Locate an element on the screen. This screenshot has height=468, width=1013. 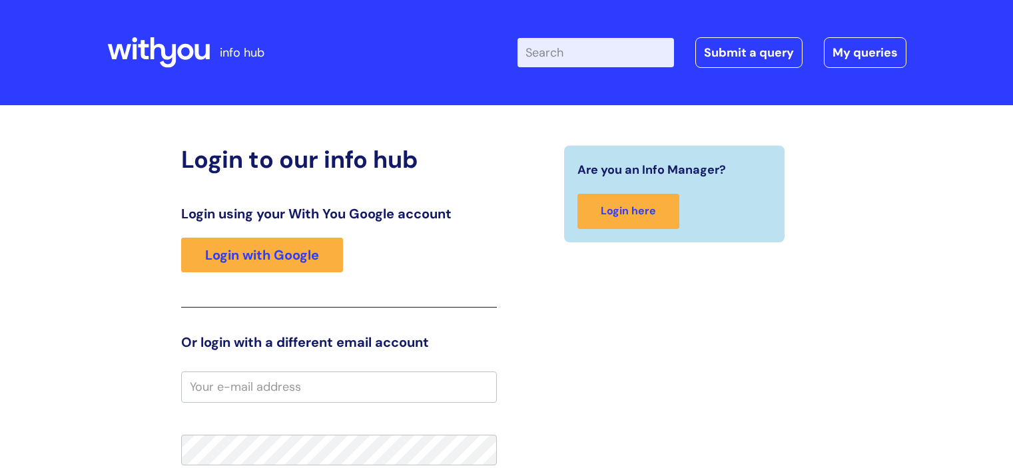
input: Search is located at coordinates (596, 53).